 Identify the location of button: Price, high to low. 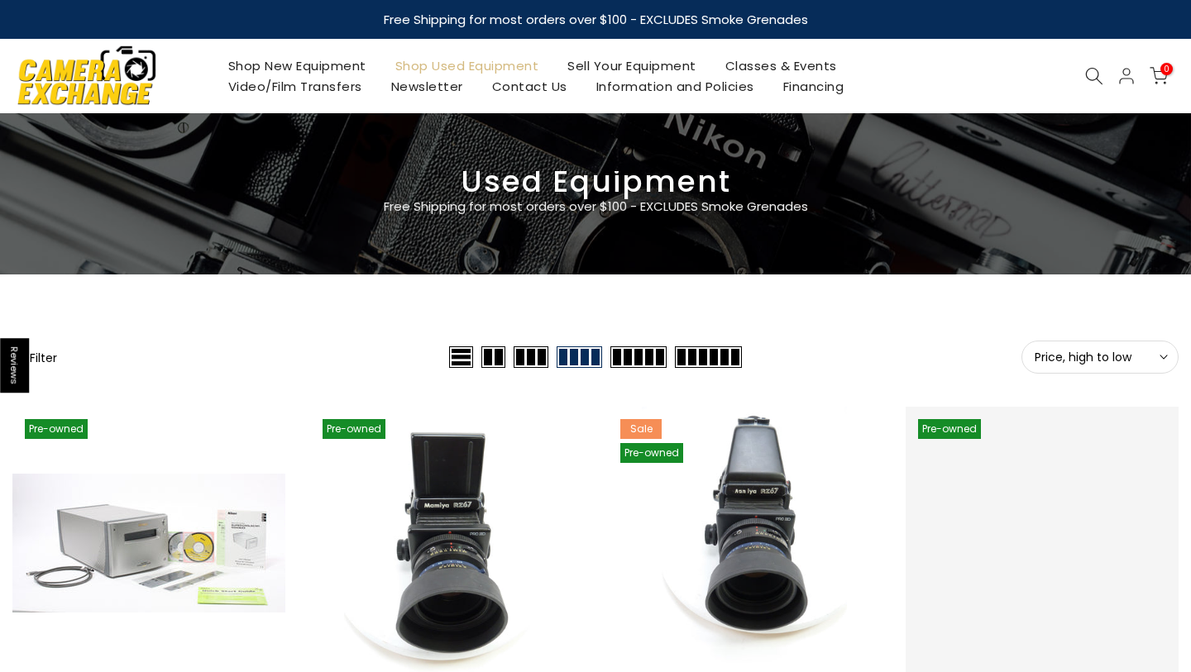
(1100, 357).